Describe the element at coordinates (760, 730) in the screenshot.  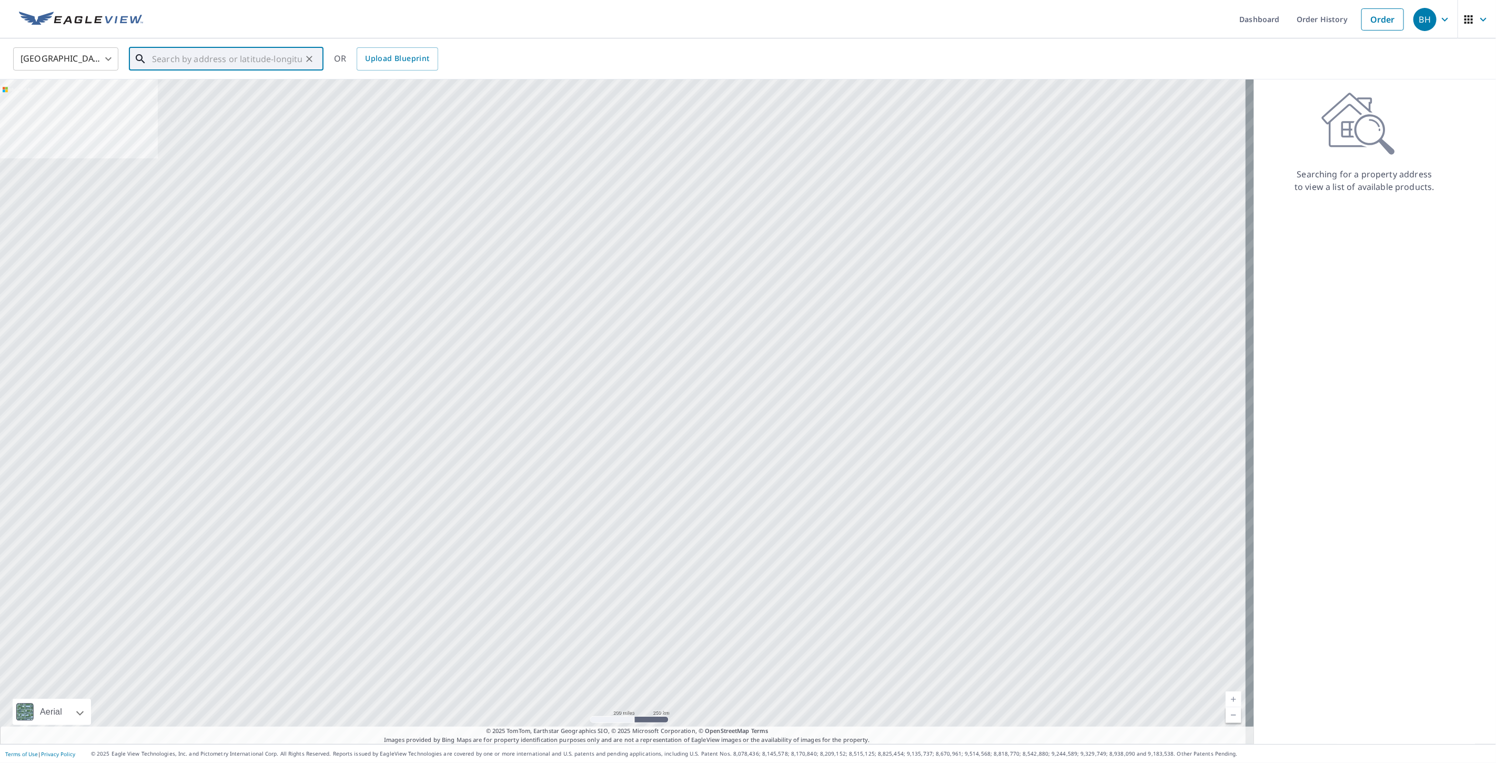
I see `a: Terms` at that location.